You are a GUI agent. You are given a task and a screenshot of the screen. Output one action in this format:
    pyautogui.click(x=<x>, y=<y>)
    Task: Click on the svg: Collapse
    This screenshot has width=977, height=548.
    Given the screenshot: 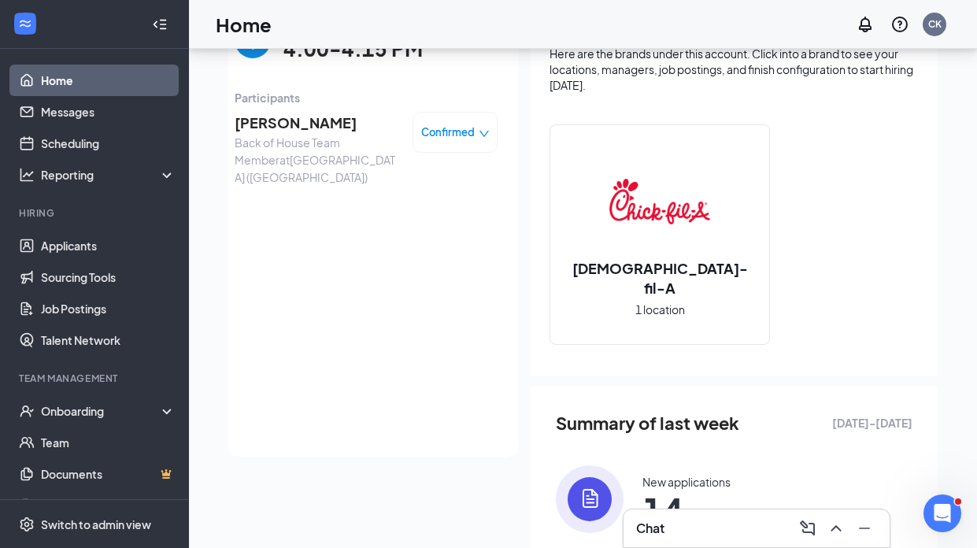 What is the action you would take?
    pyautogui.click(x=160, y=24)
    